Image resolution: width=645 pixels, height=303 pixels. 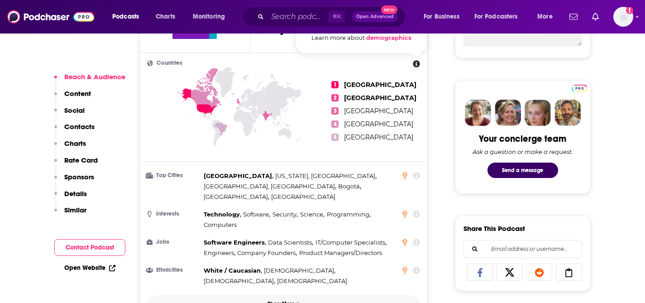 What do you see at coordinates (545, 17) in the screenshot?
I see `span: More` at bounding box center [545, 17].